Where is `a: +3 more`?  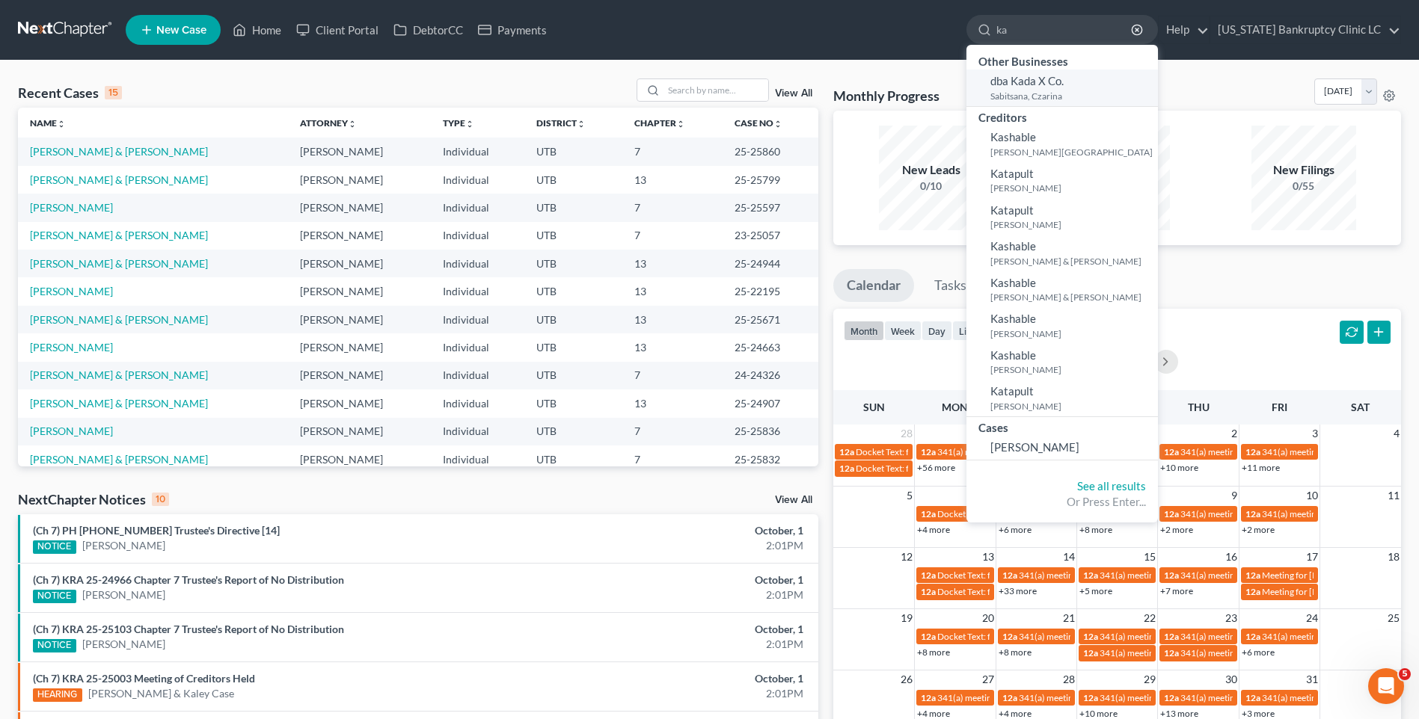 a: +3 more is located at coordinates (1258, 713).